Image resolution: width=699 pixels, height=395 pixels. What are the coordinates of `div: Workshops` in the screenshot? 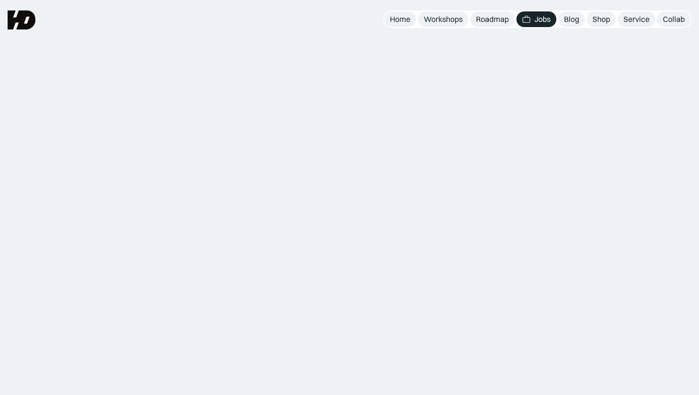 It's located at (443, 19).